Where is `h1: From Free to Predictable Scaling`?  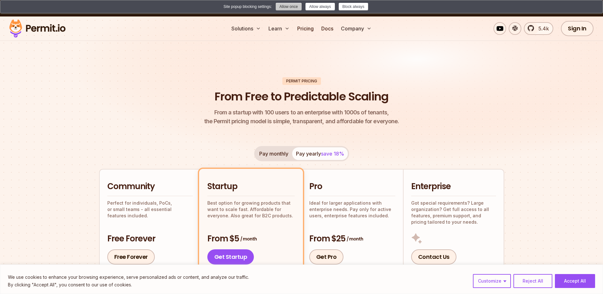
h1: From Free to Predictable Scaling is located at coordinates (301, 97).